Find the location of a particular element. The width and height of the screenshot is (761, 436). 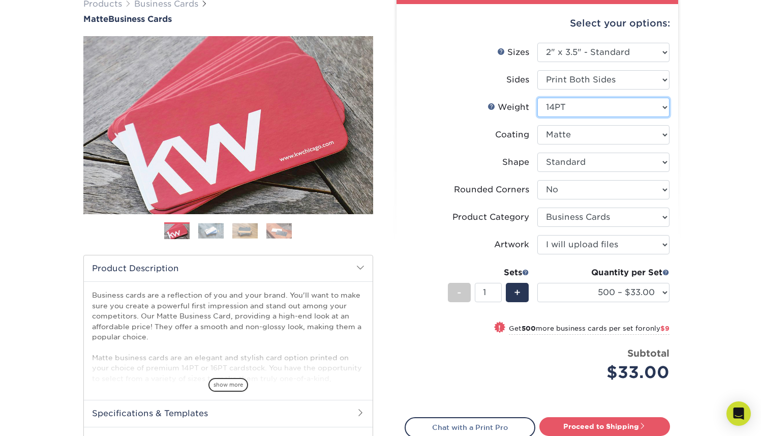

div: Quantity per Set is located at coordinates (603, 272).